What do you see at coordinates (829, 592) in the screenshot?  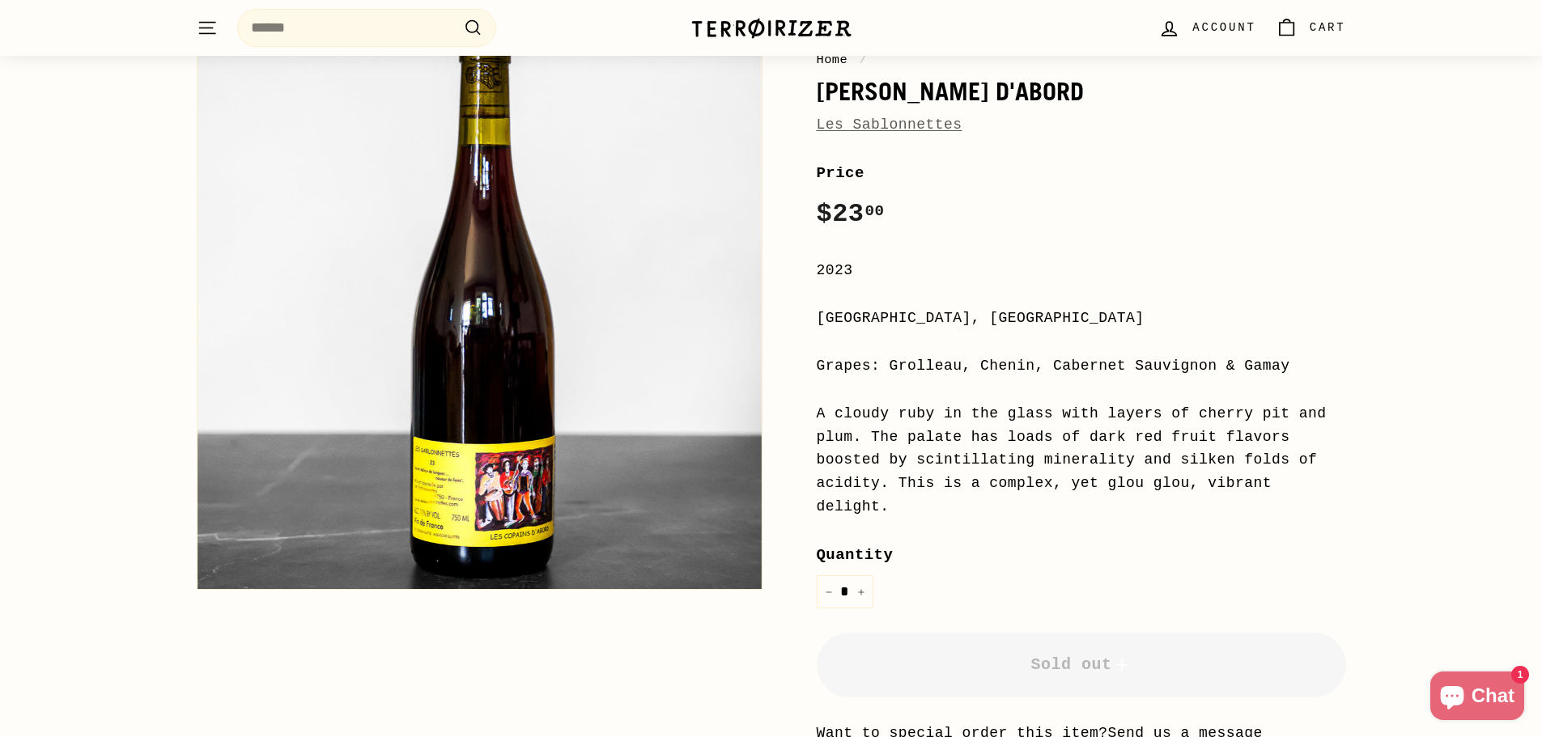 I see `button: Reduce item quantity by one` at bounding box center [829, 592].